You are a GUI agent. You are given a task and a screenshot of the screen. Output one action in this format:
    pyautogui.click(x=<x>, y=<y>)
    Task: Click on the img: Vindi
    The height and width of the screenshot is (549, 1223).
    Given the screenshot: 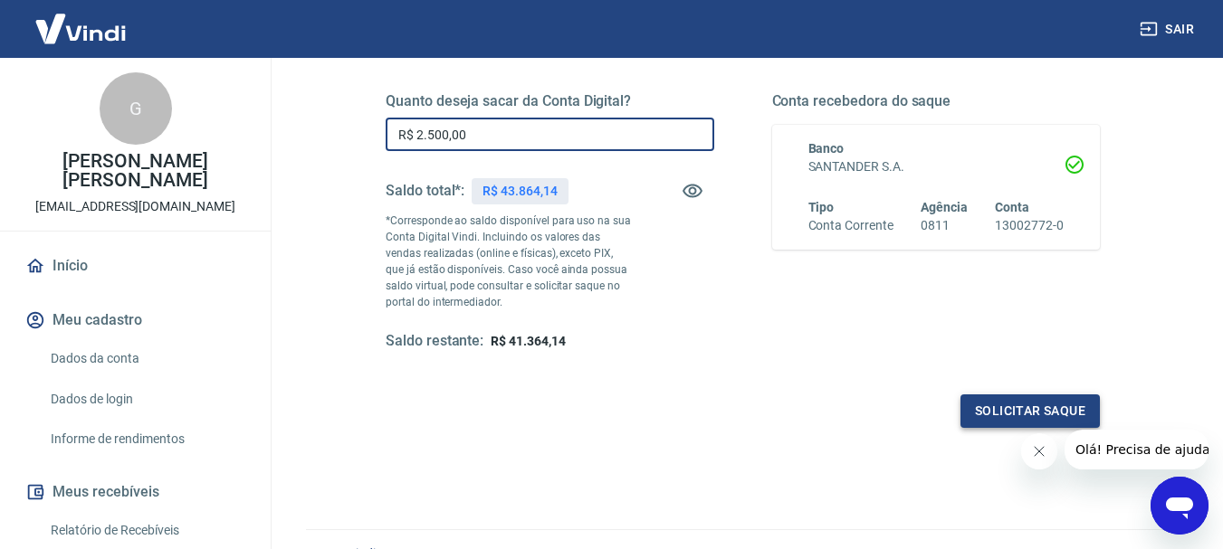 What is the action you would take?
    pyautogui.click(x=81, y=28)
    